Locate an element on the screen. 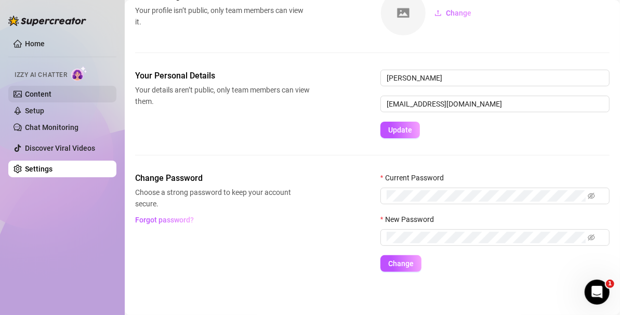  span: Your Personal Details is located at coordinates (222, 76).